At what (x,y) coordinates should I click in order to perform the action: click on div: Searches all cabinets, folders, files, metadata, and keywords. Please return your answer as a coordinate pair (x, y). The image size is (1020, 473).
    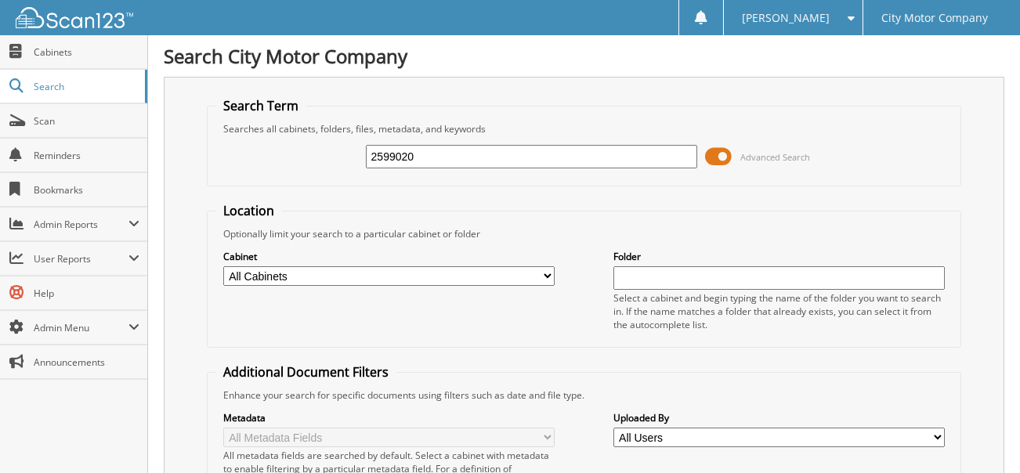
    Looking at the image, I should click on (584, 128).